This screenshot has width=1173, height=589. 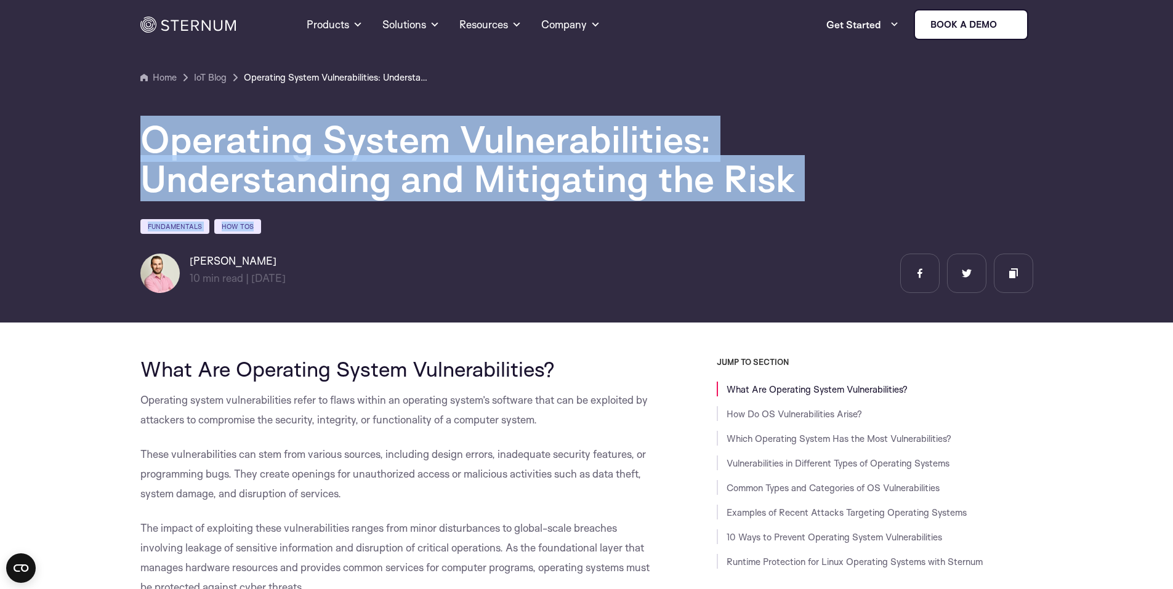 What do you see at coordinates (175, 227) in the screenshot?
I see `a: Fundamentals` at bounding box center [175, 227].